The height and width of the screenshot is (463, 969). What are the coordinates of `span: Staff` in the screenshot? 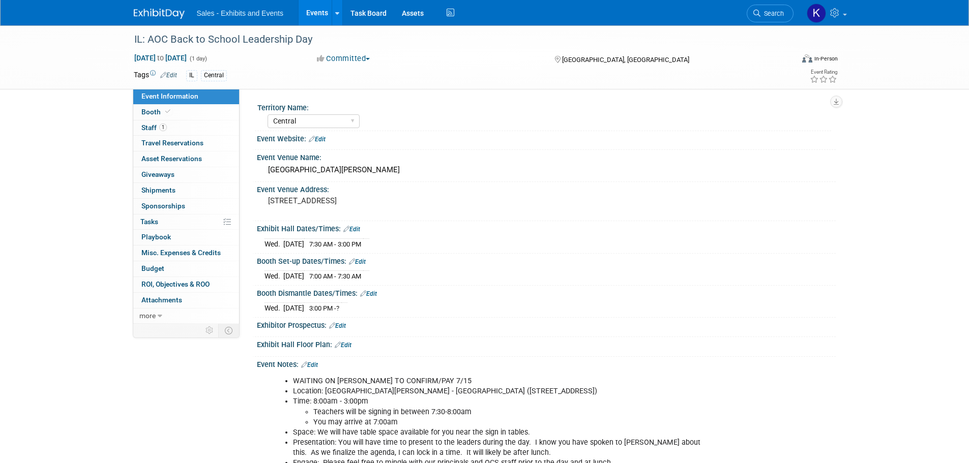 It's located at (154, 128).